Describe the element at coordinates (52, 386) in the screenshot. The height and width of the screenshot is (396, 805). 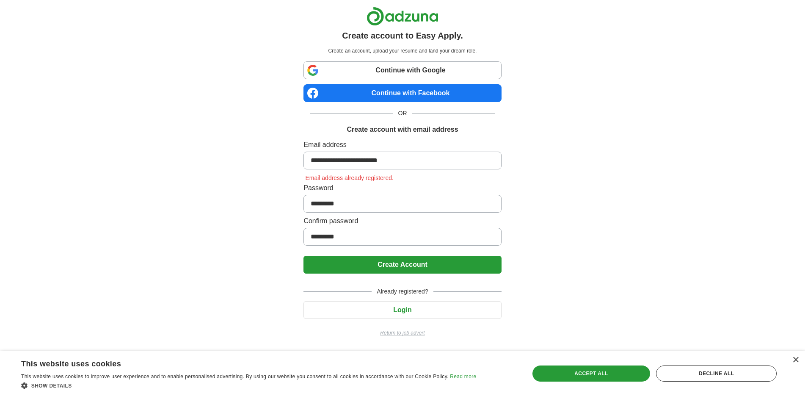
I see `span: Show details` at that location.